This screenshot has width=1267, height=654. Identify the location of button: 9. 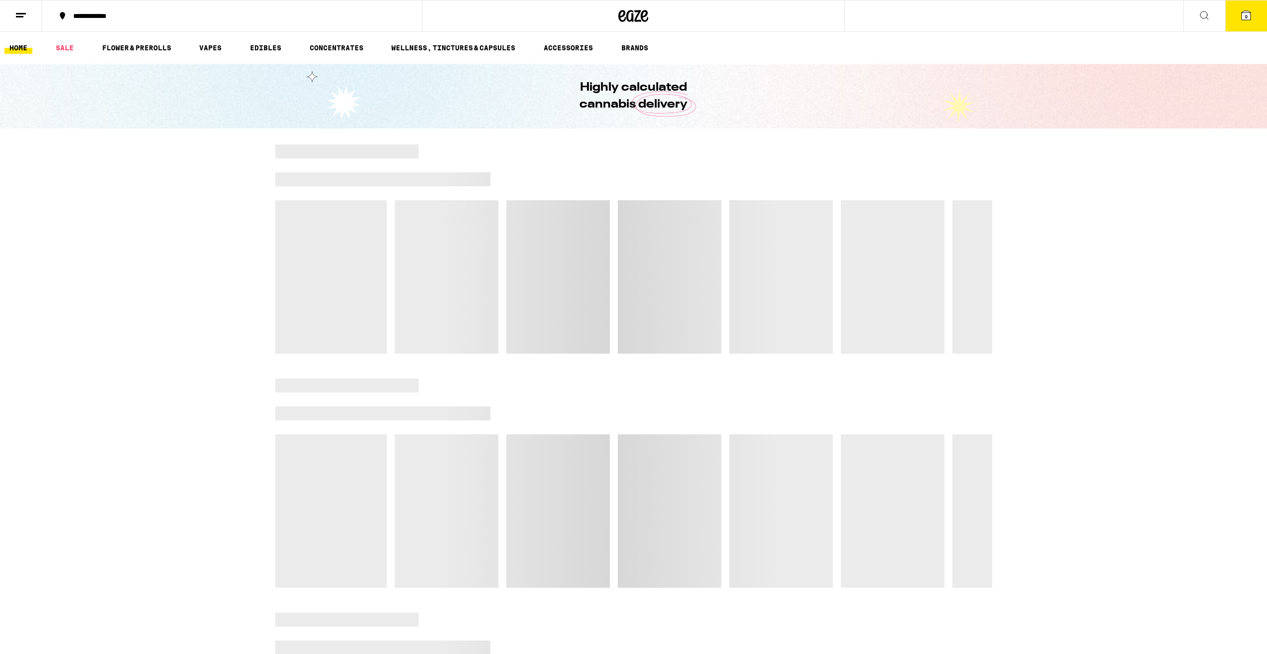
(1246, 16).